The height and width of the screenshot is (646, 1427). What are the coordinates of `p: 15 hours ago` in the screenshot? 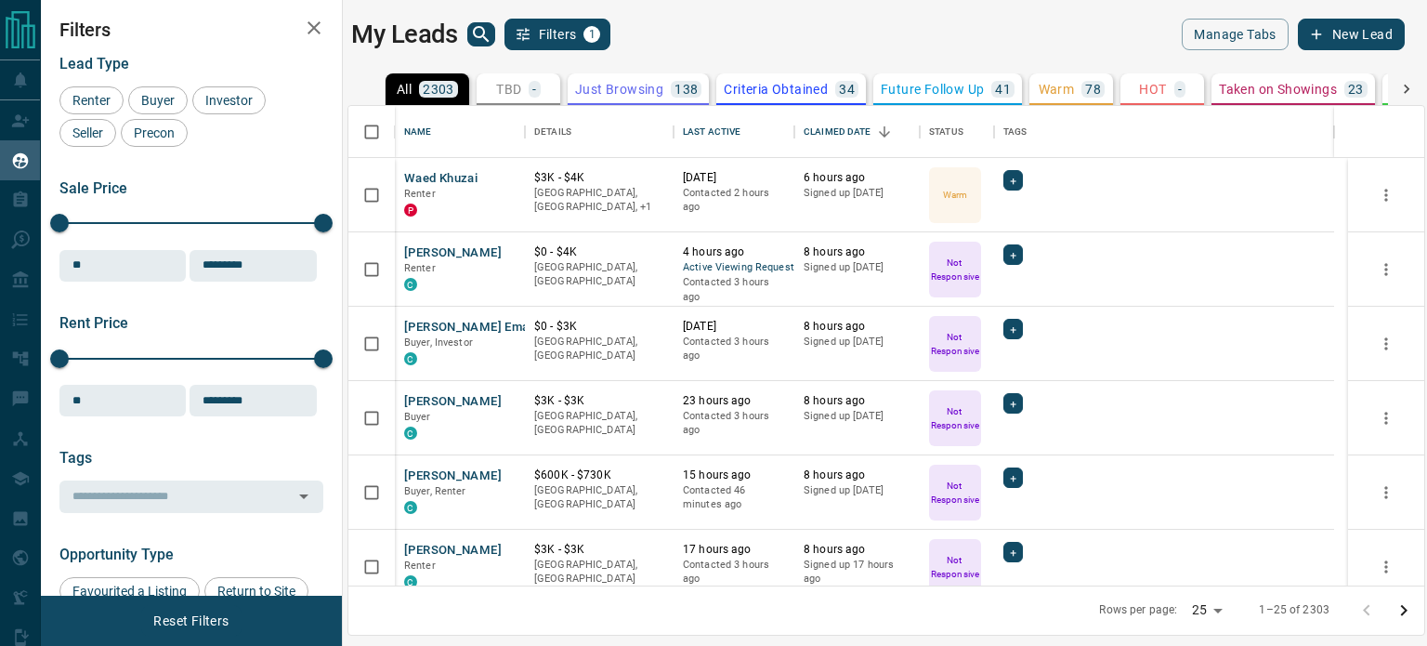 It's located at (734, 475).